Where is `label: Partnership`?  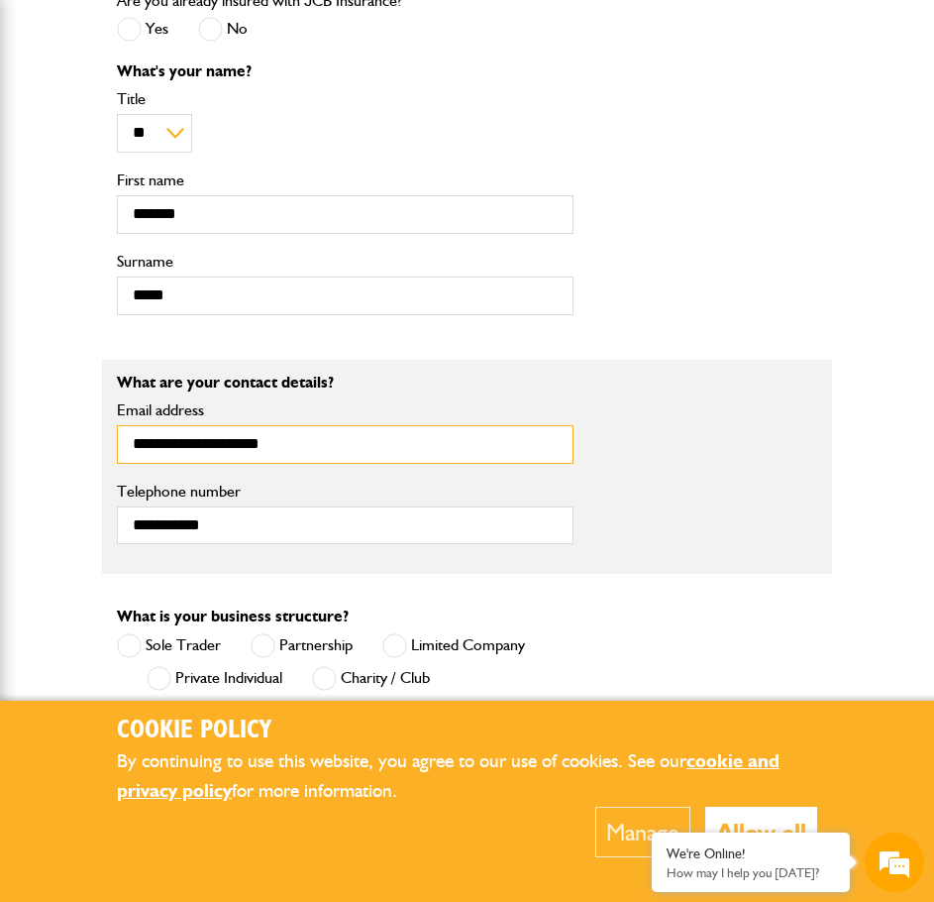
label: Partnership is located at coordinates (301, 645).